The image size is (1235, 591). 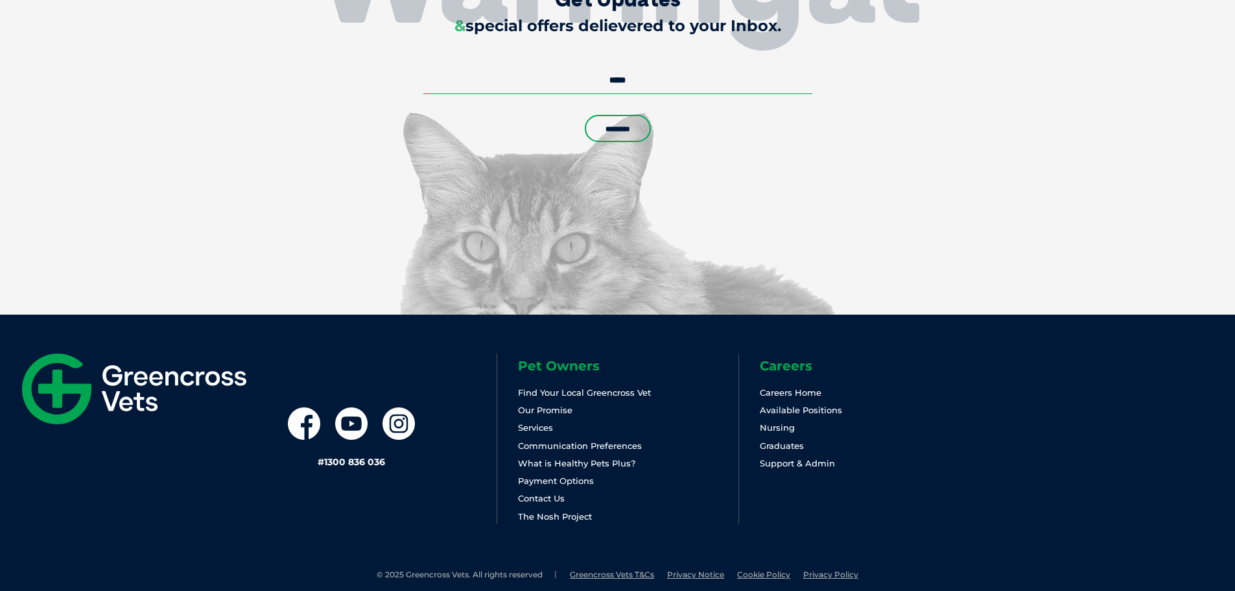 What do you see at coordinates (351, 462) in the screenshot?
I see `a: #1300 836 036` at bounding box center [351, 462].